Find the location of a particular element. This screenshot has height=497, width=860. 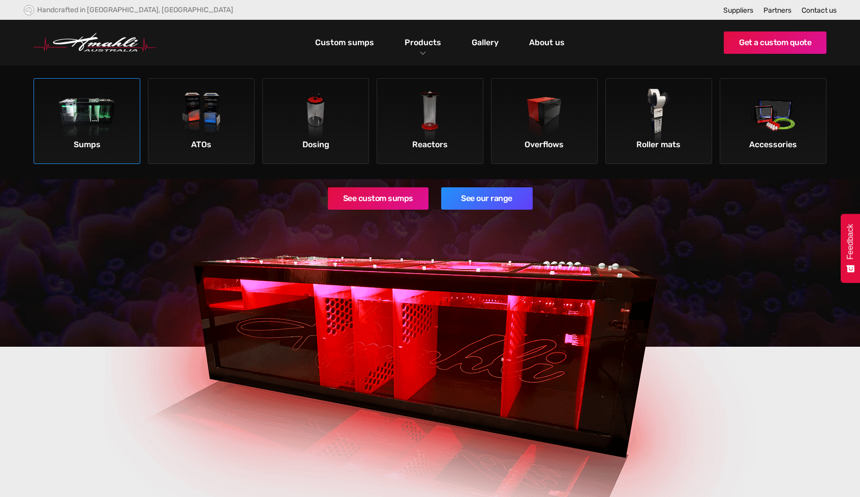

img: Accessories is located at coordinates (772, 117).